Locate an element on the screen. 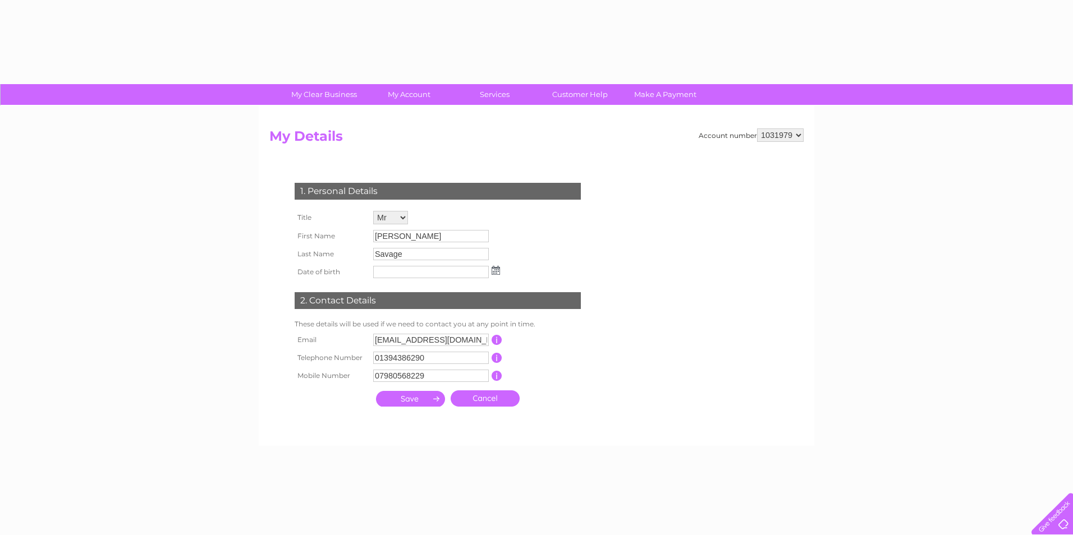  th: Email is located at coordinates (331, 340).